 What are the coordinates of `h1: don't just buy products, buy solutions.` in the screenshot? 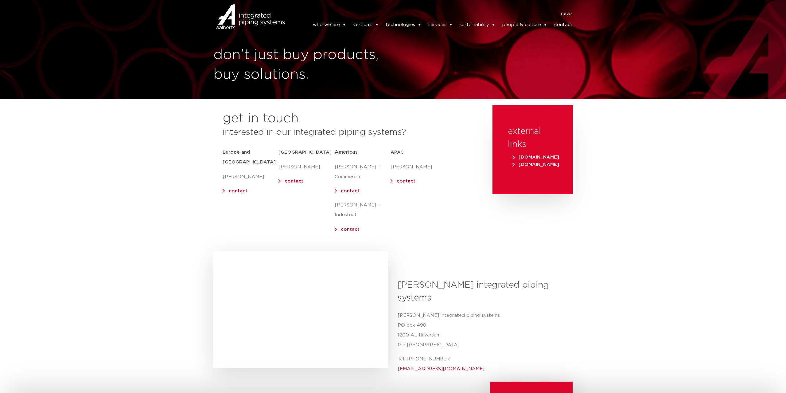 It's located at (301, 65).